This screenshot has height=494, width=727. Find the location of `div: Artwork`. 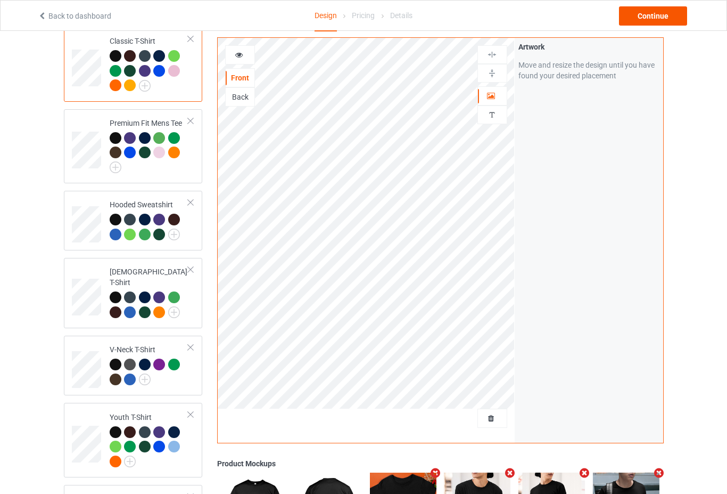

div: Artwork is located at coordinates (589, 47).